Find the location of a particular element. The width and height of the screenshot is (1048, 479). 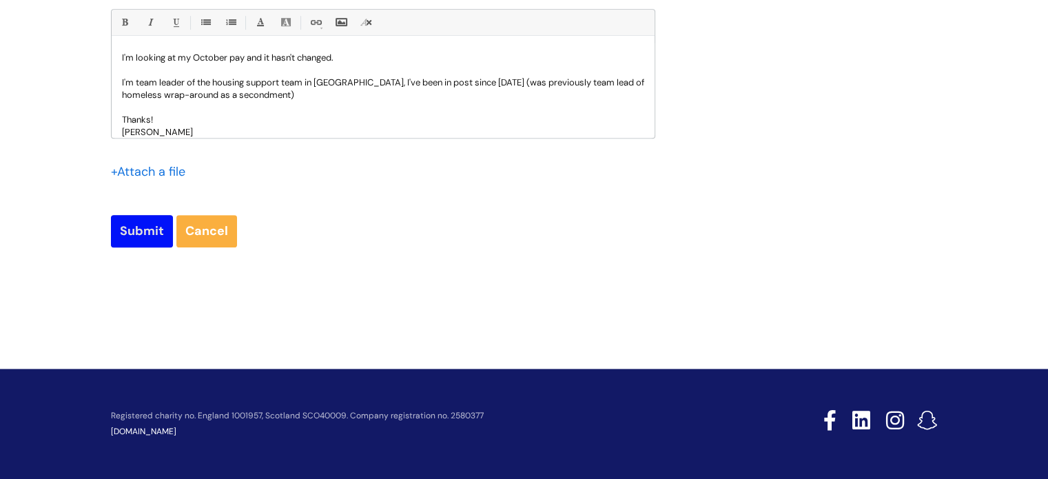

a: Italic (Ctrl-I) is located at coordinates (149, 22).